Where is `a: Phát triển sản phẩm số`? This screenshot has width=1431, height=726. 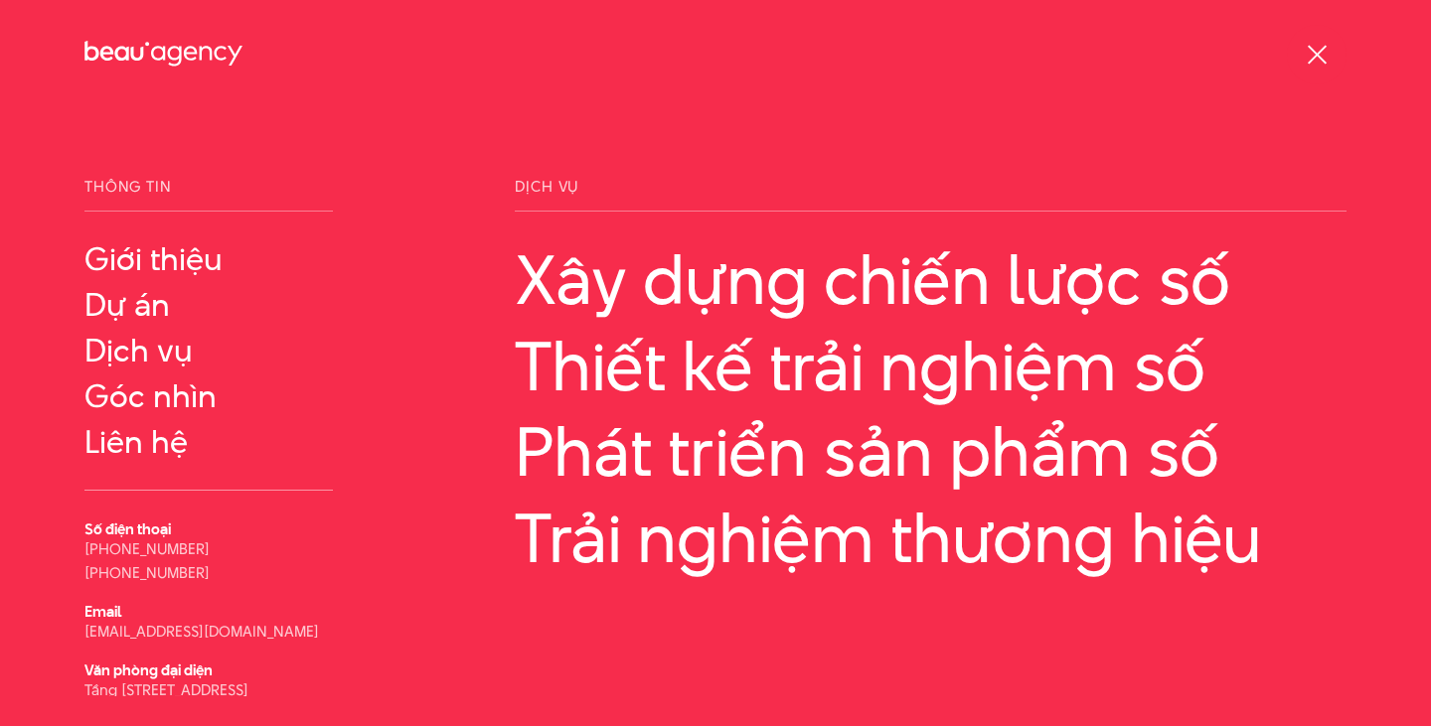
a: Phát triển sản phẩm số is located at coordinates (930, 451).